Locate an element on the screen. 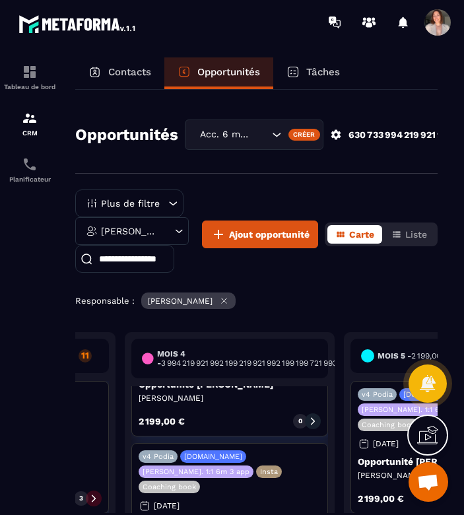 Image resolution: width=464 pixels, height=515 pixels. p: Plus de filtre is located at coordinates (130, 203).